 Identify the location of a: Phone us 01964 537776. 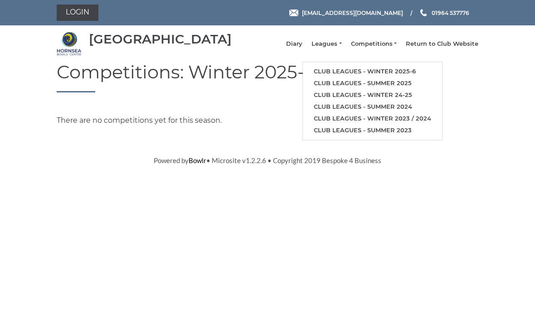
(444, 13).